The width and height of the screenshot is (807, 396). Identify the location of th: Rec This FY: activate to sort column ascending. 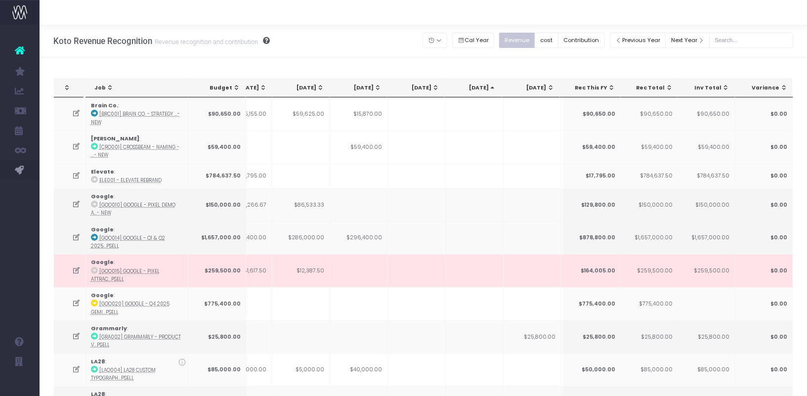
(592, 88).